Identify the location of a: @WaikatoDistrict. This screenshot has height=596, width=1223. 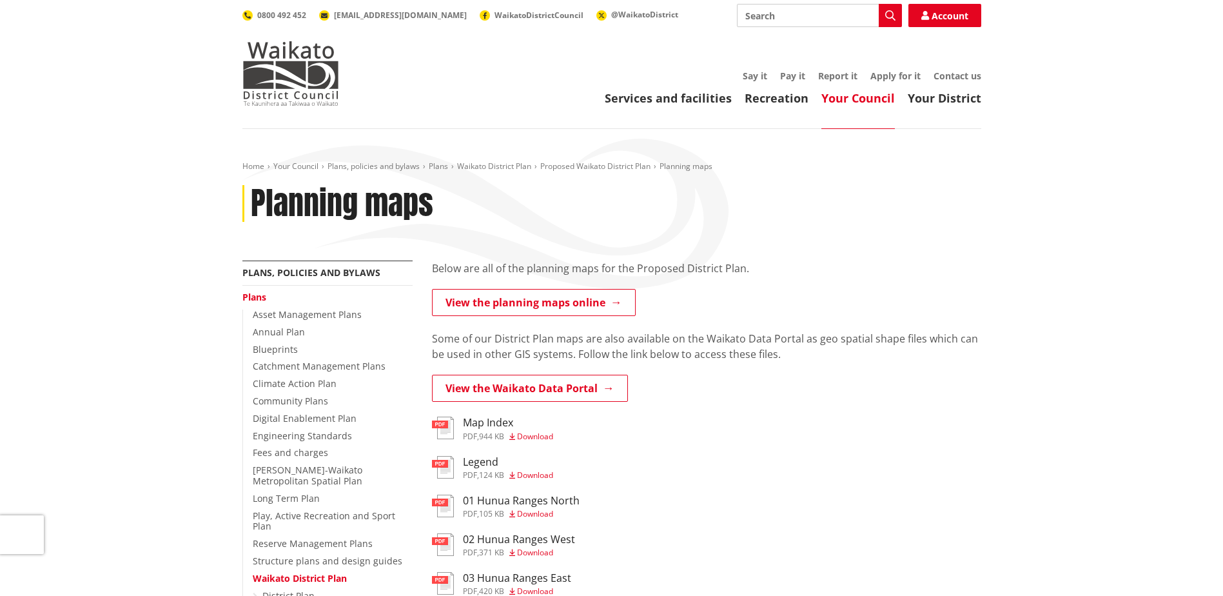
(637, 14).